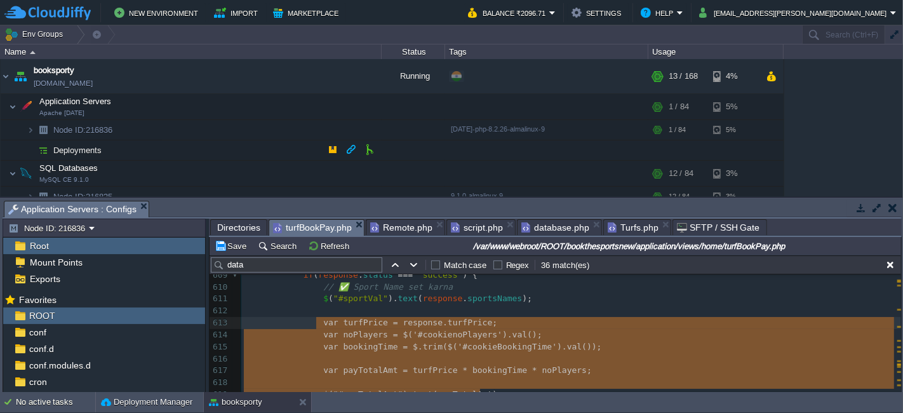  What do you see at coordinates (36, 34) in the screenshot?
I see `button: Env Groups` at bounding box center [36, 34].